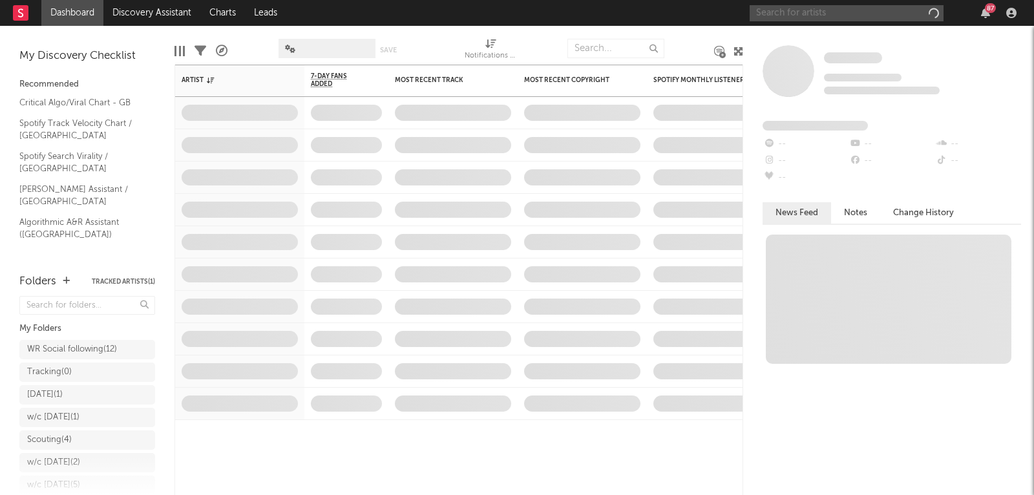 This screenshot has height=495, width=1034. What do you see at coordinates (815, 125) in the screenshot?
I see `span: Fans Added by Platform` at bounding box center [815, 125].